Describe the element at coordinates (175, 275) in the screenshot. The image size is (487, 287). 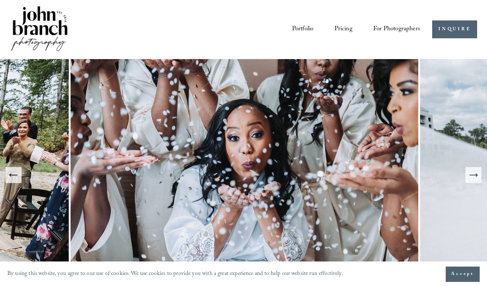
I see `p: By using this website, you agree to our use of cookies. We use cookies to provide you with a grea...` at that location.